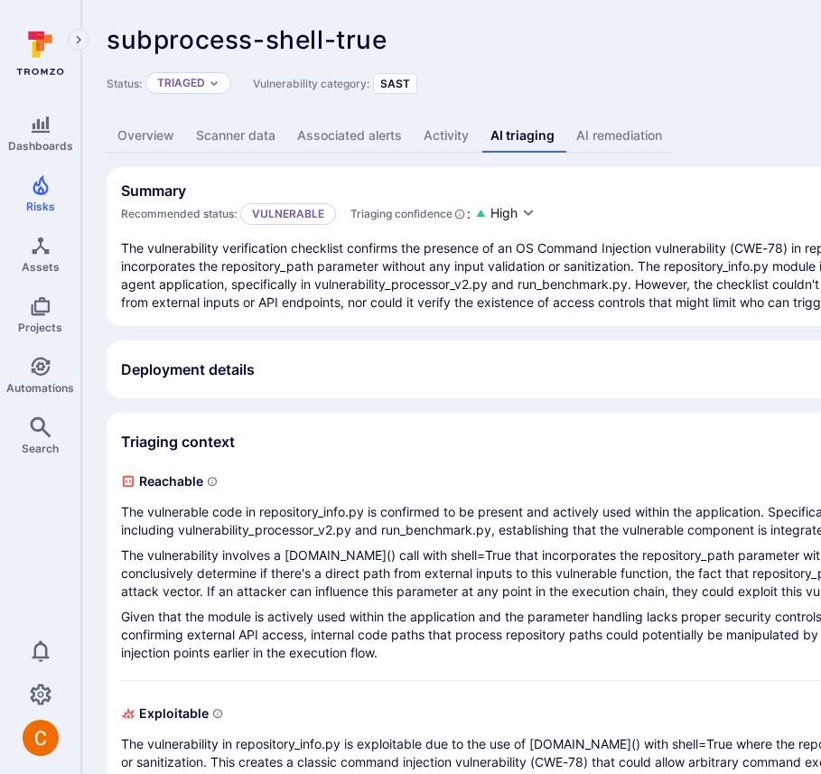  I want to click on div: Camilo Rivera, so click(41, 738).